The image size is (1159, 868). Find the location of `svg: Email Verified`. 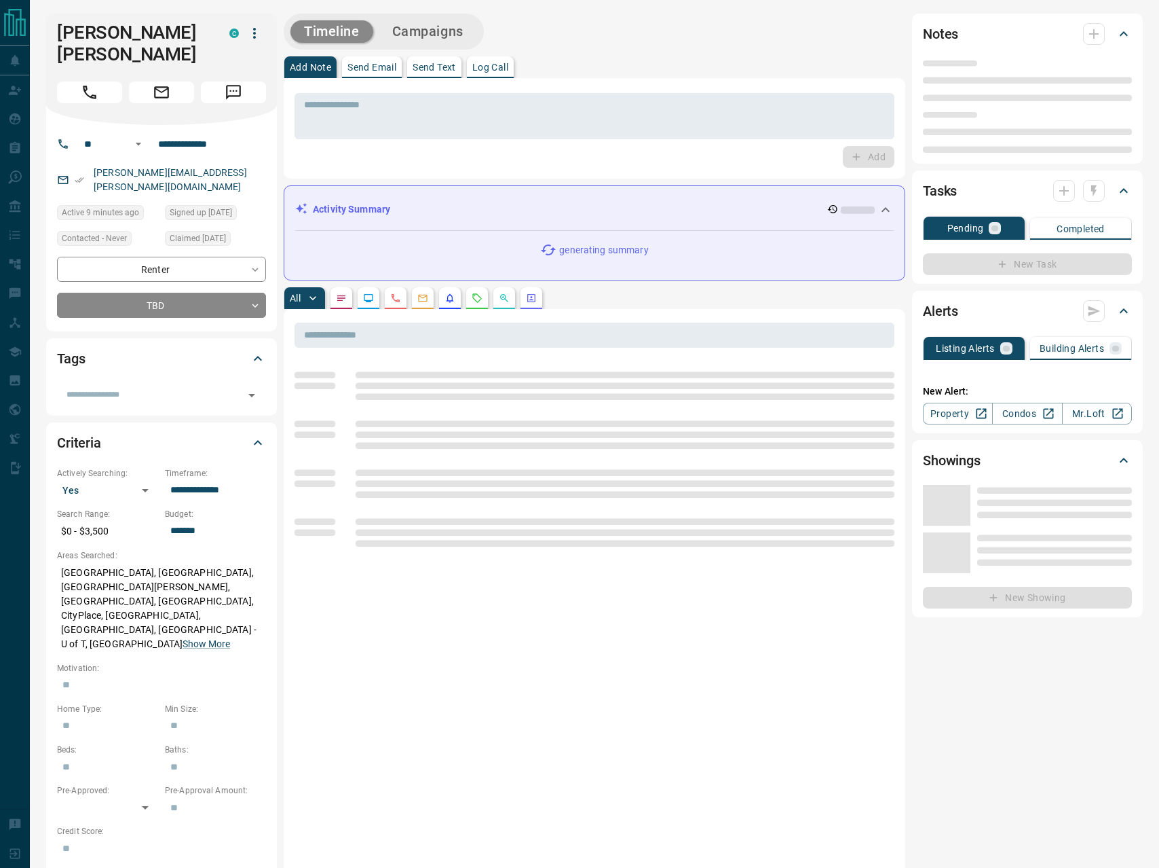

svg: Email Verified is located at coordinates (79, 180).